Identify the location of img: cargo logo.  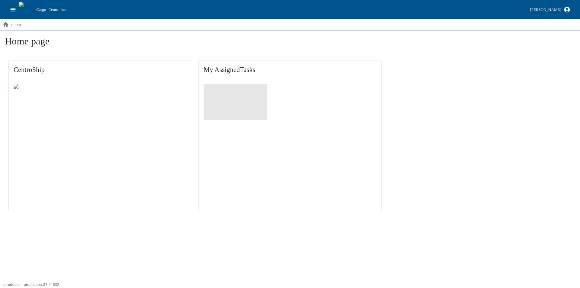
(26, 10).